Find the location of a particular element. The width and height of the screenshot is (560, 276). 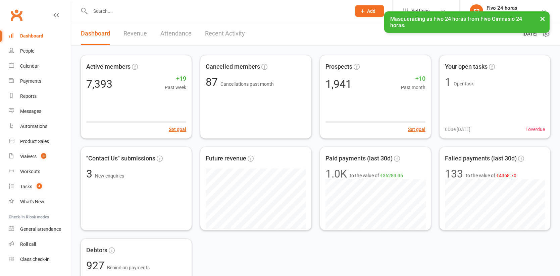

a: Reports is located at coordinates (40, 96).